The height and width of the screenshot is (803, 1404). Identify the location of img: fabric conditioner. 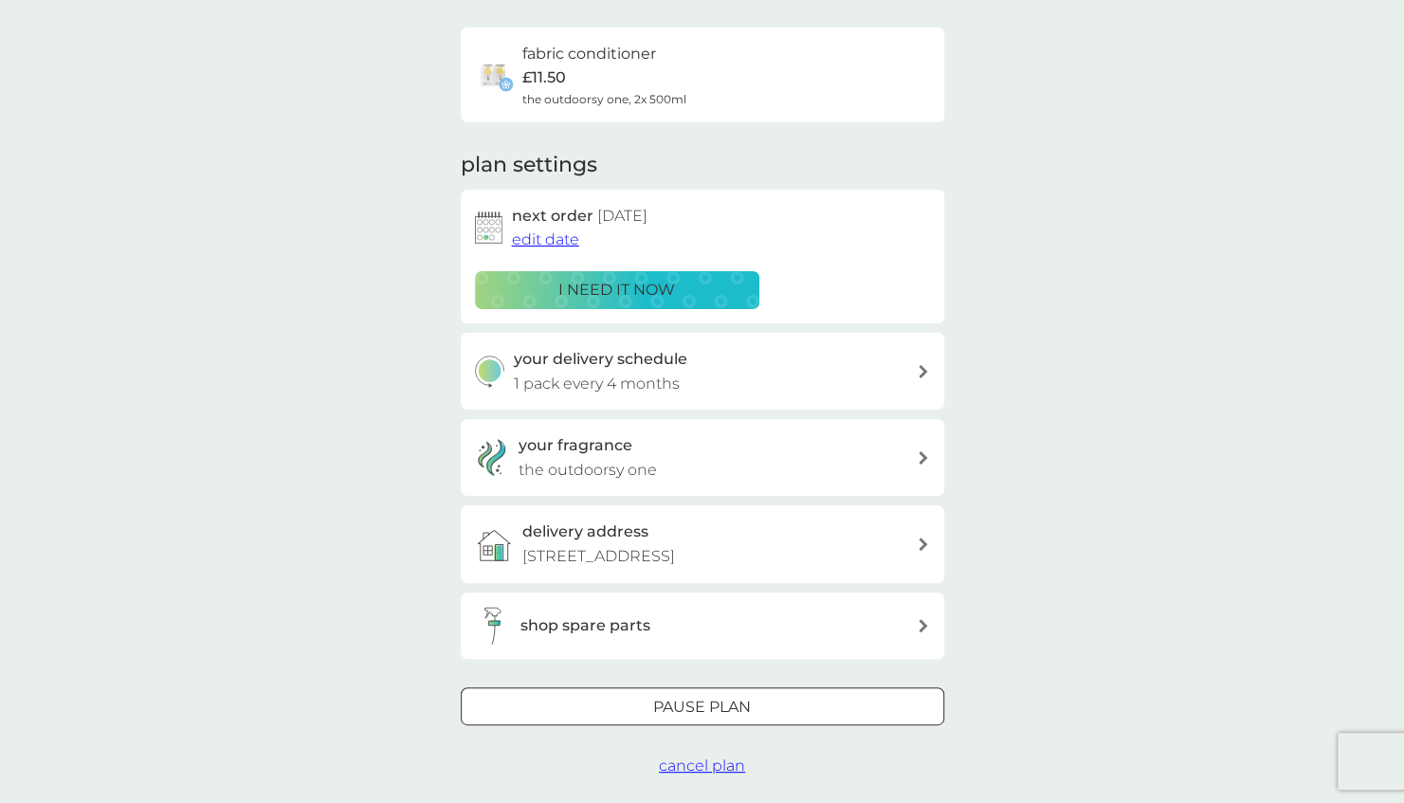
(494, 75).